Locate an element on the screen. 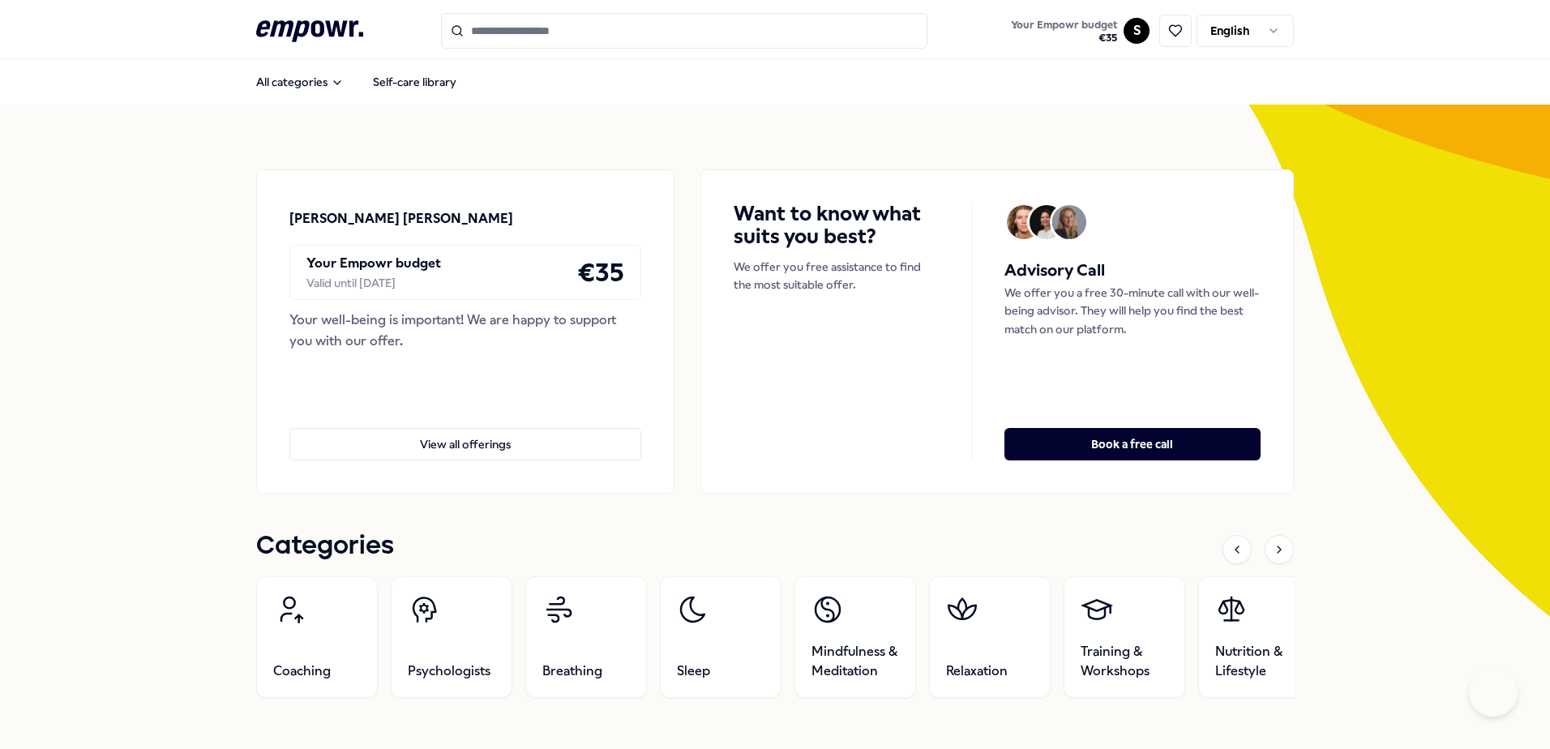 Image resolution: width=1550 pixels, height=749 pixels. button: S is located at coordinates (1137, 31).